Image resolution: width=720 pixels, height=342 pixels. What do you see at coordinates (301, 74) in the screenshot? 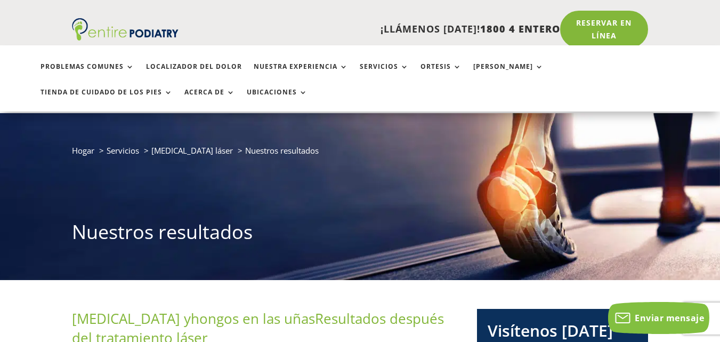
I see `a: Nuestra experiencia` at bounding box center [301, 74].